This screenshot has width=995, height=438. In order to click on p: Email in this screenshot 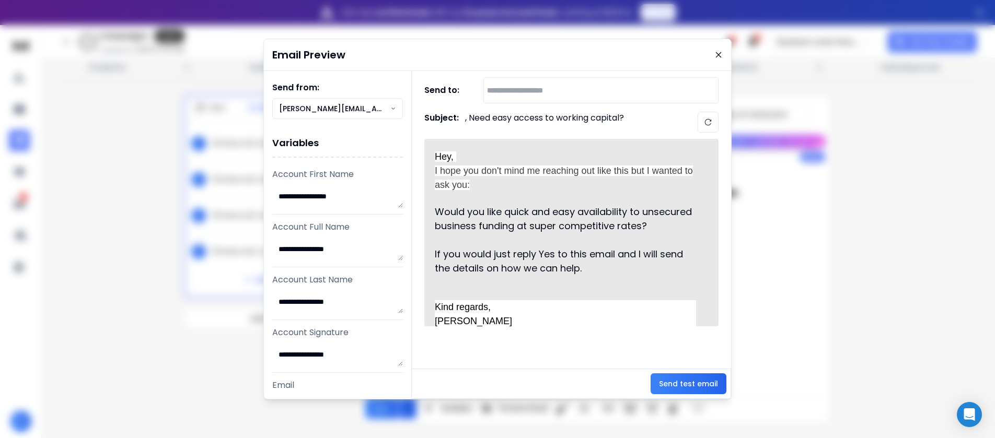, I will do `click(338, 386)`.